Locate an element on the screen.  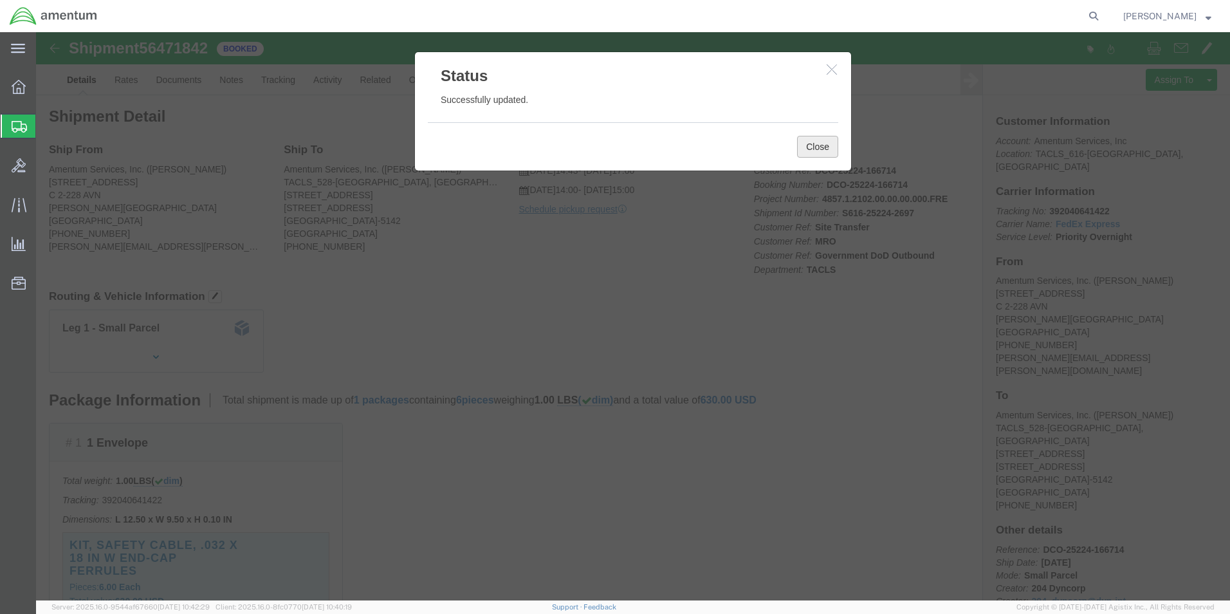
span: Server: 2025.16.0-9544af67660 is located at coordinates (131, 606).